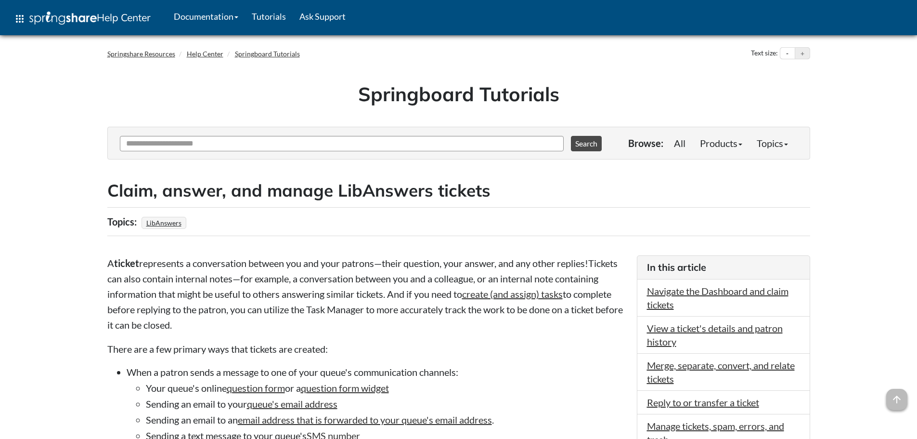 This screenshot has width=917, height=439. I want to click on a: LibAnswers, so click(164, 222).